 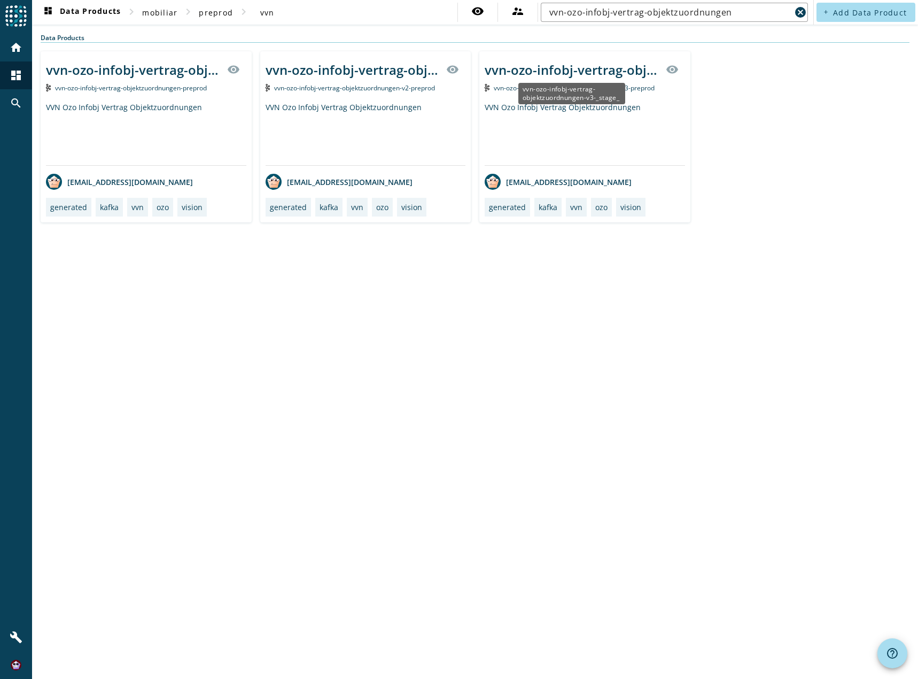 What do you see at coordinates (133, 69) in the screenshot?
I see `div: vvn-ozo-infobj-vertrag-objektzuordnungen-_stage_` at bounding box center [133, 69].